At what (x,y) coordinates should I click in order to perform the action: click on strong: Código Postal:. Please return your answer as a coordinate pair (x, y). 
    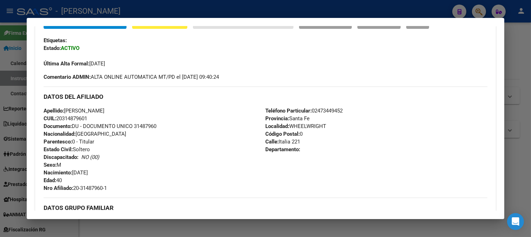
    Looking at the image, I should click on (283, 134).